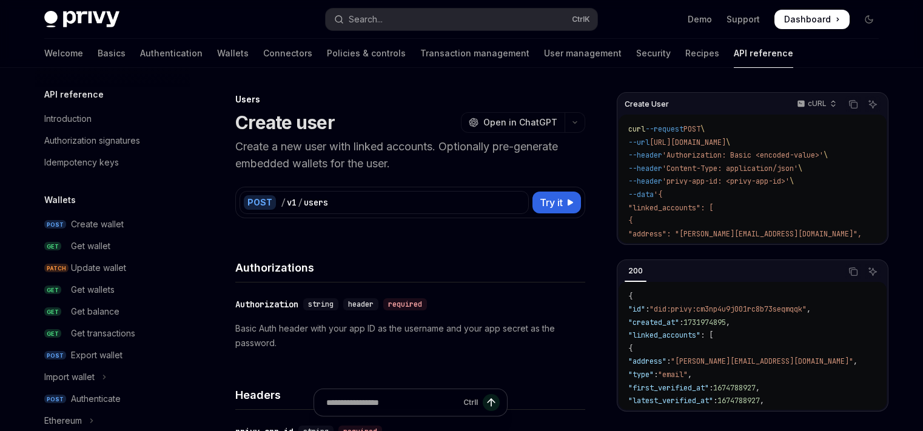  What do you see at coordinates (366, 19) in the screenshot?
I see `div: Search...` at bounding box center [366, 19].